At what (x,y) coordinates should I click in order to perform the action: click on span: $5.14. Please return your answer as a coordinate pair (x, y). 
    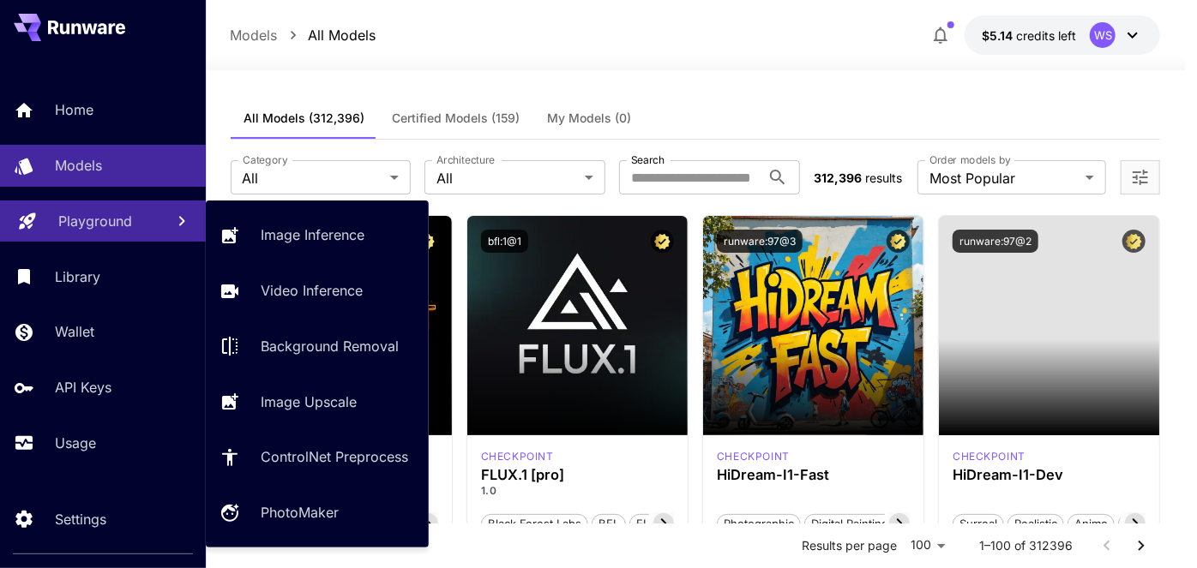
    Looking at the image, I should click on (999, 35).